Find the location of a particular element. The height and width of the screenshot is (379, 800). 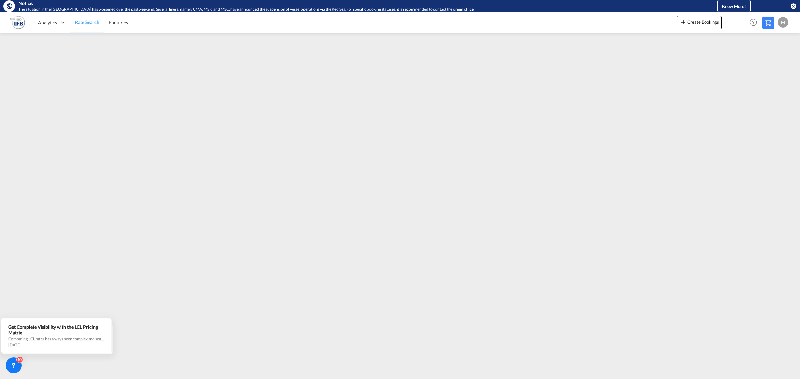

md-icon: icon-close-circle is located at coordinates (794, 6).